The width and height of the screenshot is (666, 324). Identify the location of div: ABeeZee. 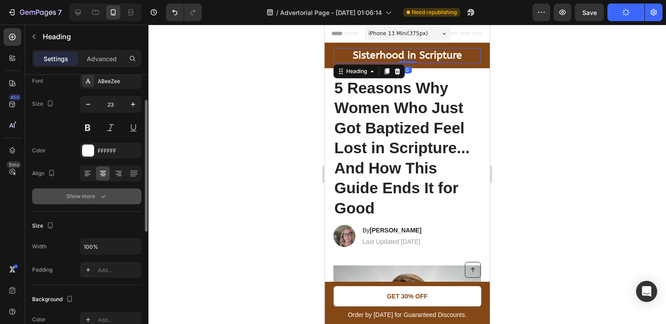
(119, 82).